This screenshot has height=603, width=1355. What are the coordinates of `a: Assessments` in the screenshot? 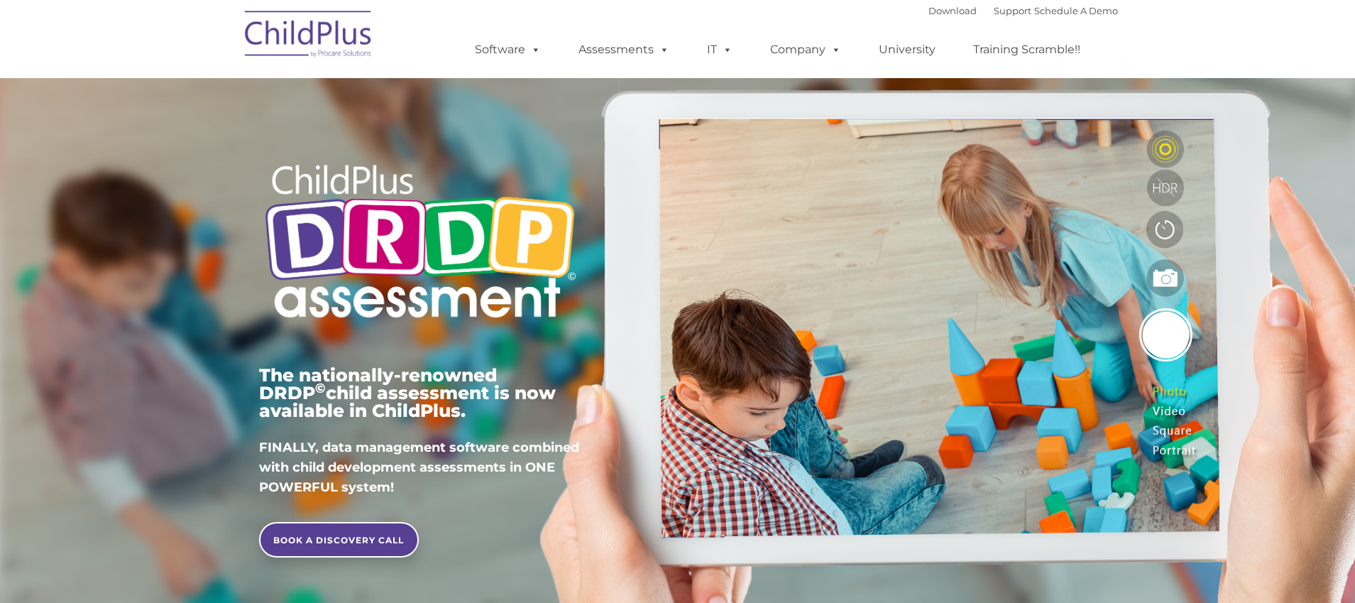 It's located at (624, 50).